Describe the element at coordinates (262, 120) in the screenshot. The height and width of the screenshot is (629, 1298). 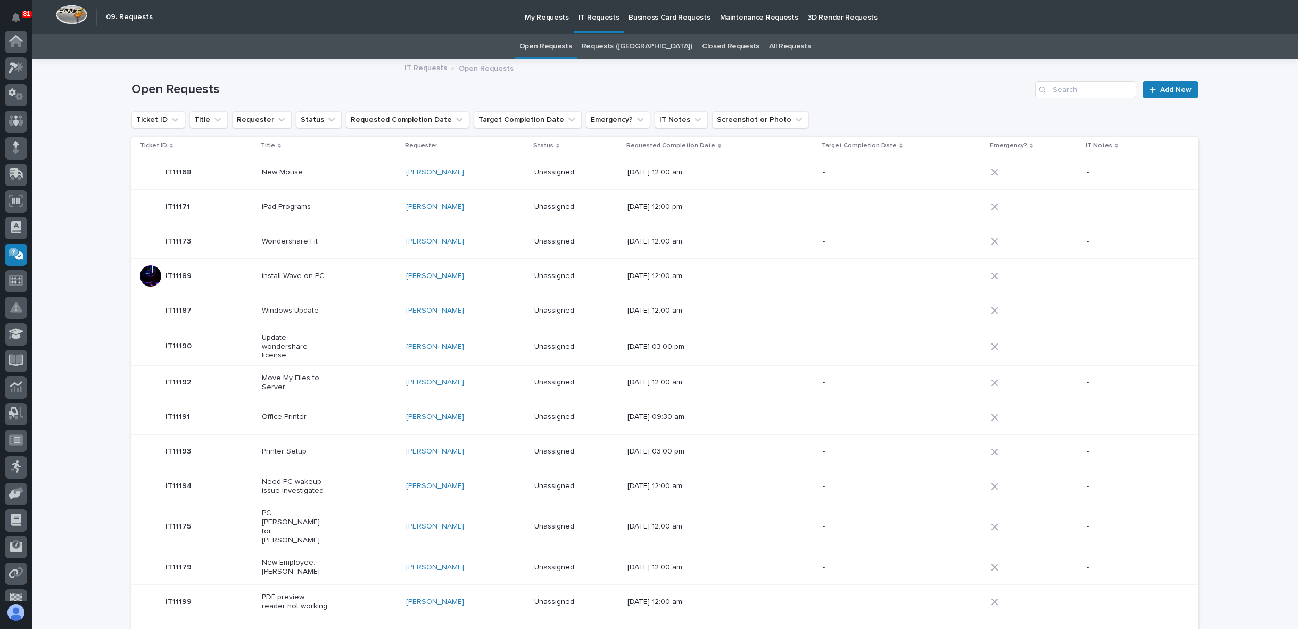
I see `button: Requester` at that location.